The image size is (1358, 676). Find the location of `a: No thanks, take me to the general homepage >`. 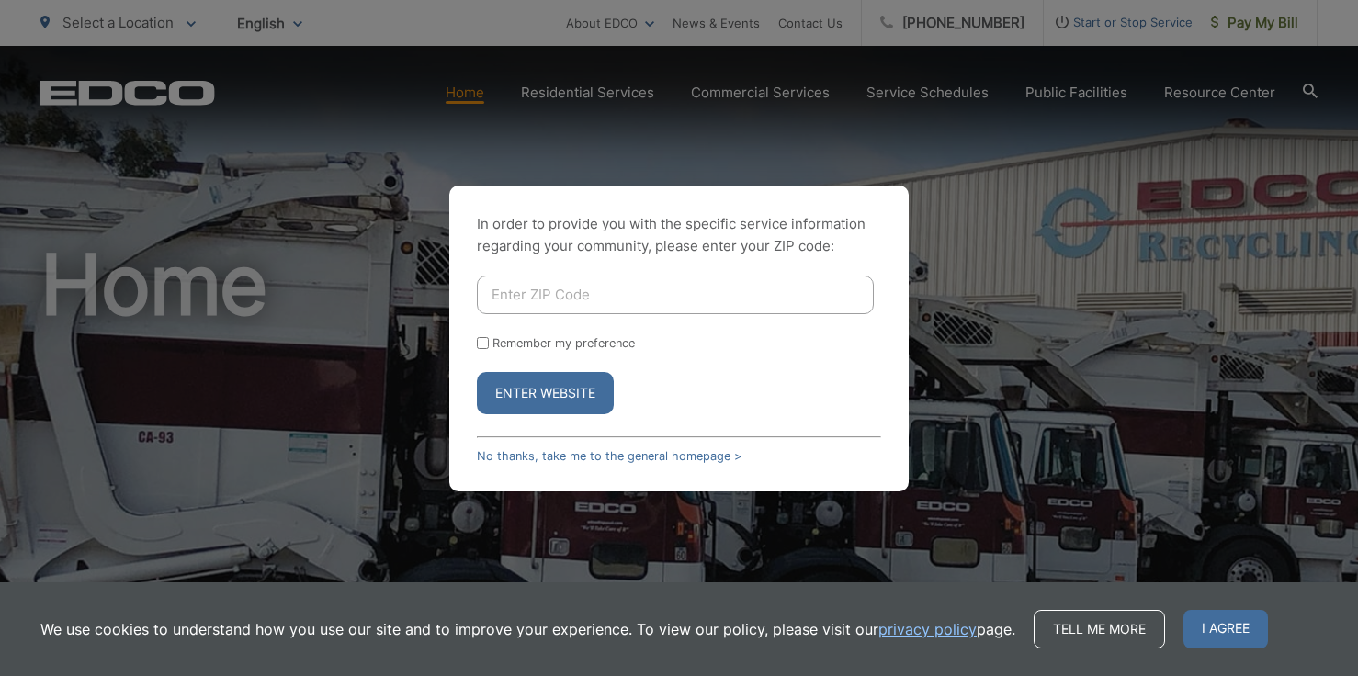

a: No thanks, take me to the general homepage > is located at coordinates (609, 456).